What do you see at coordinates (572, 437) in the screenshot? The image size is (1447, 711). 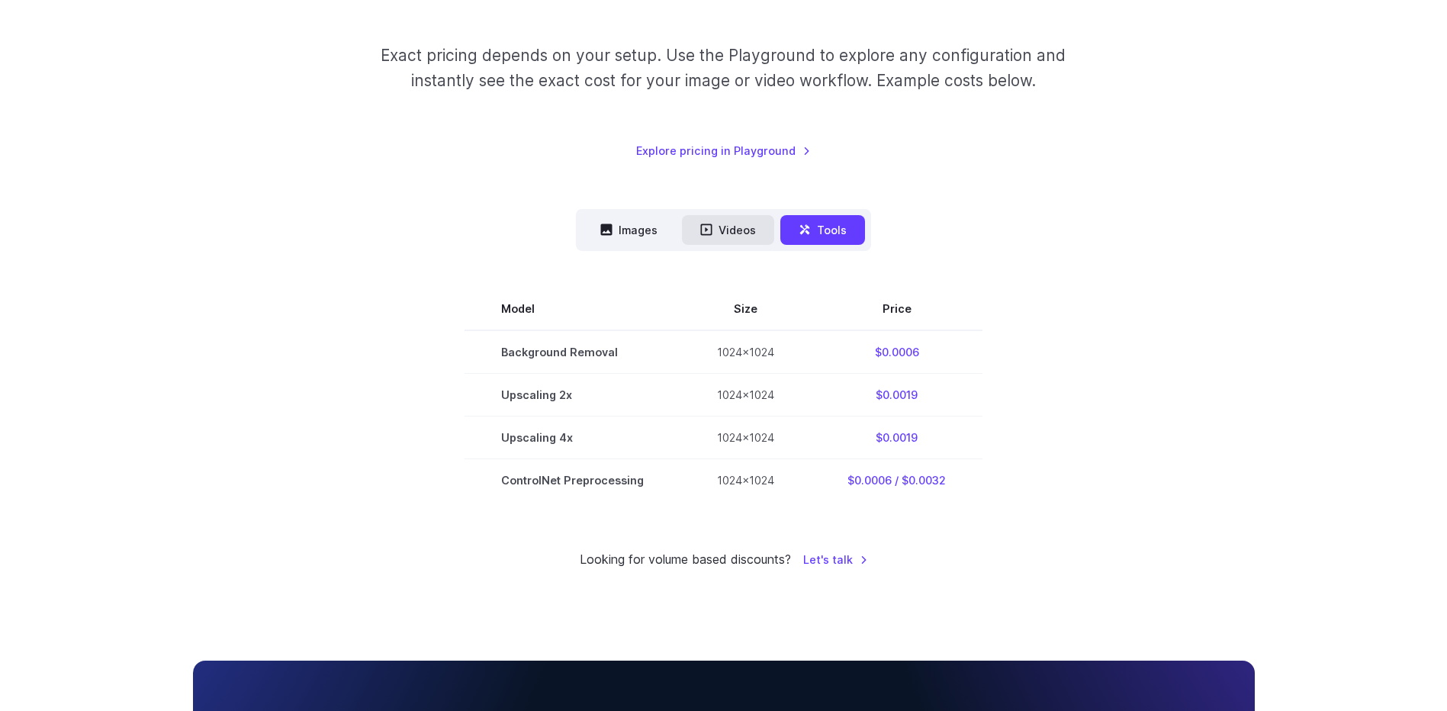 I see `td: Upscaling 4x` at bounding box center [572, 437].